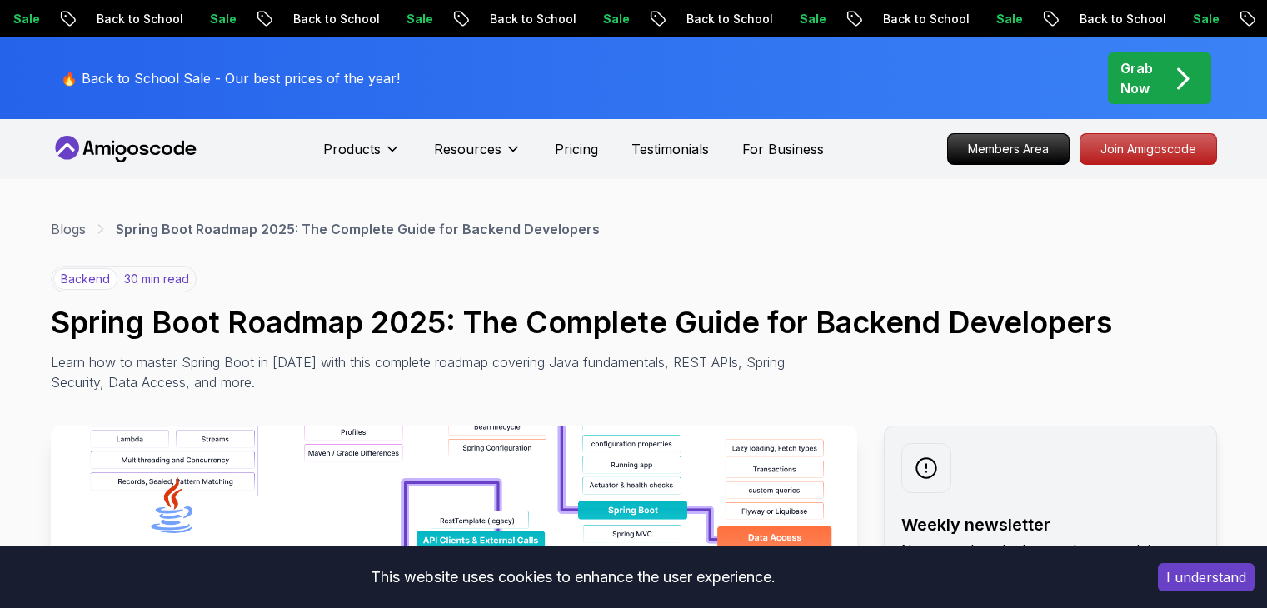 The height and width of the screenshot is (608, 1267). Describe the element at coordinates (1148, 149) in the screenshot. I see `p: Join Amigoscode` at that location.